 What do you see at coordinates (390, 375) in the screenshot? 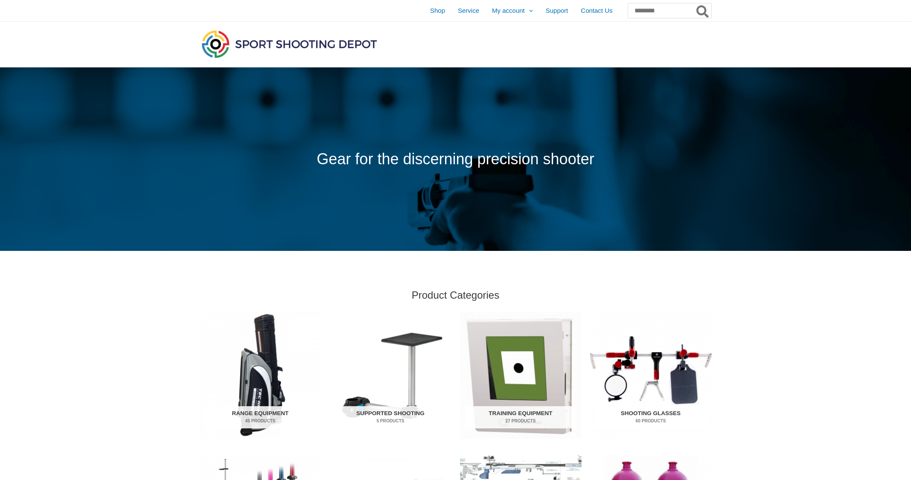
I see `img: Supported Shooting` at bounding box center [390, 375].